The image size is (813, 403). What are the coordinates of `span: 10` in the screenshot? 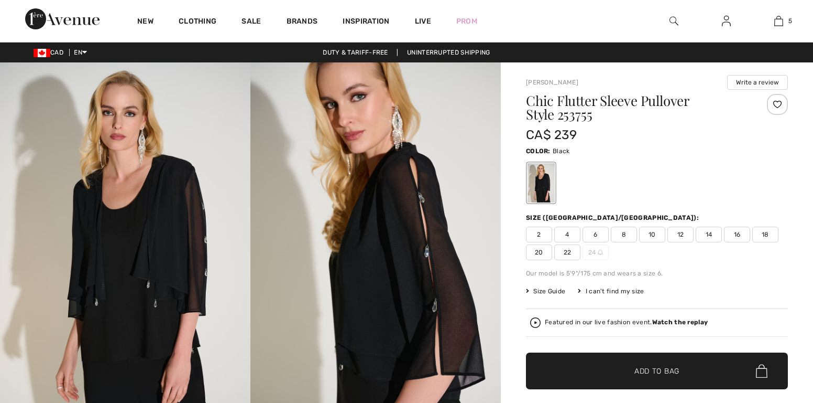 It's located at (653, 234).